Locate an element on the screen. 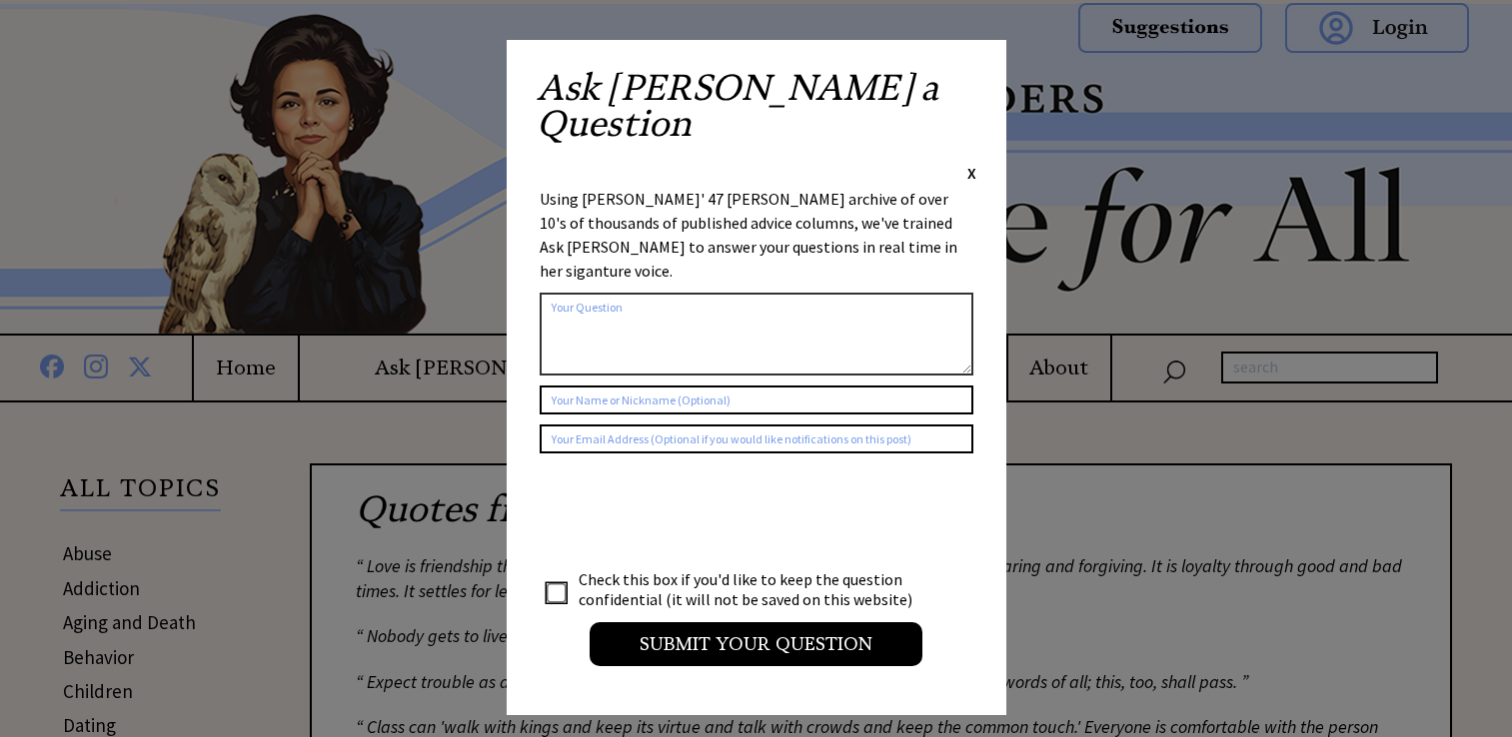 This screenshot has height=737, width=1512. input: Submit your Question is located at coordinates (755, 645).